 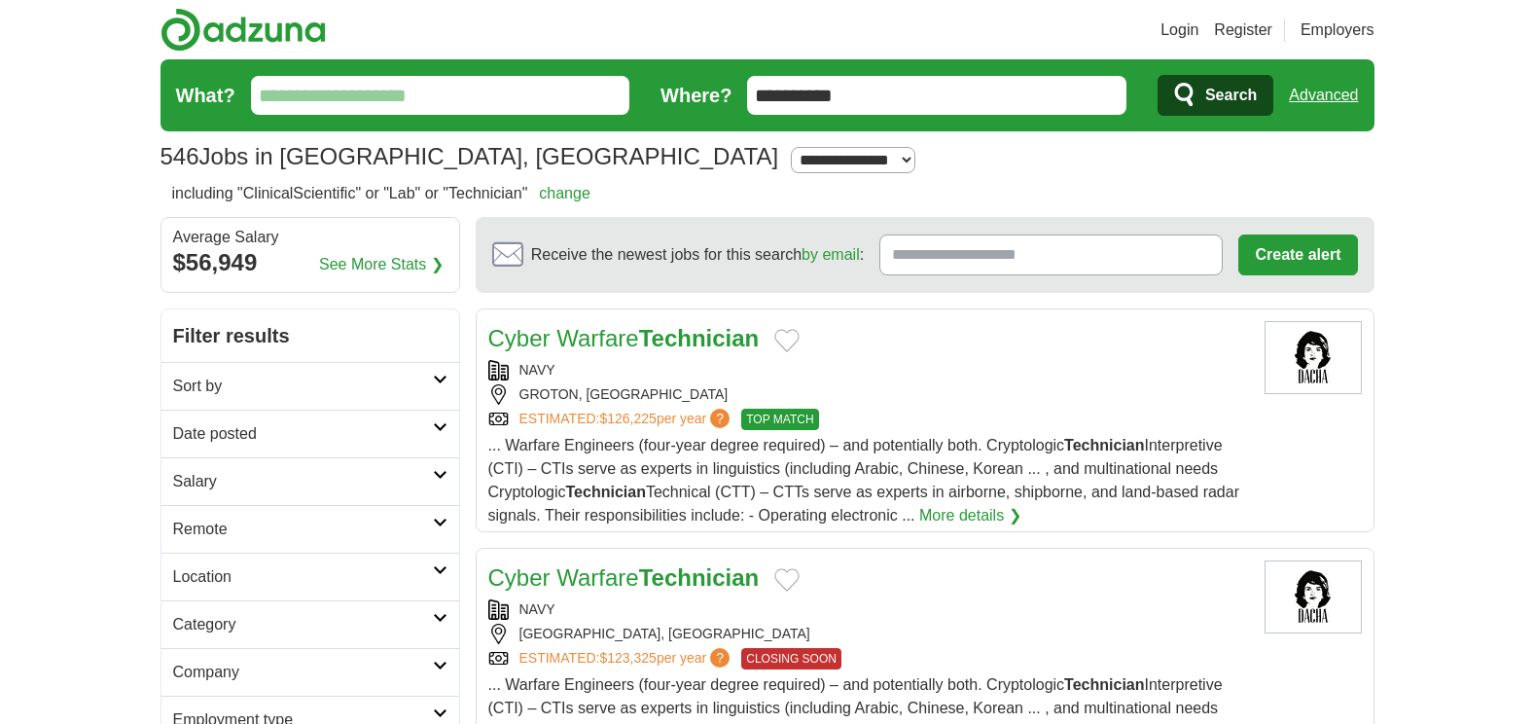 What do you see at coordinates (1337, 30) in the screenshot?
I see `a: Employers` at bounding box center [1337, 30].